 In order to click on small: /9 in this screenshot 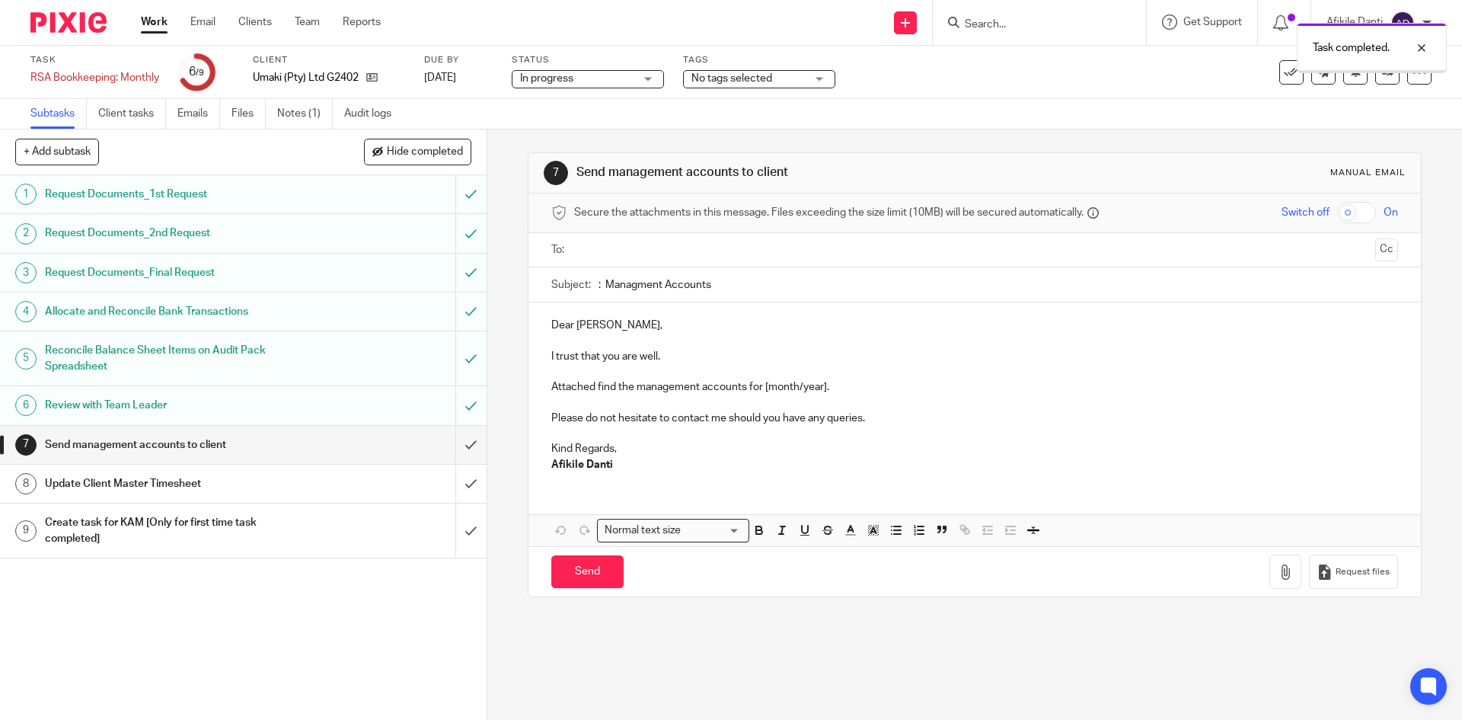, I will do `click(200, 72)`.